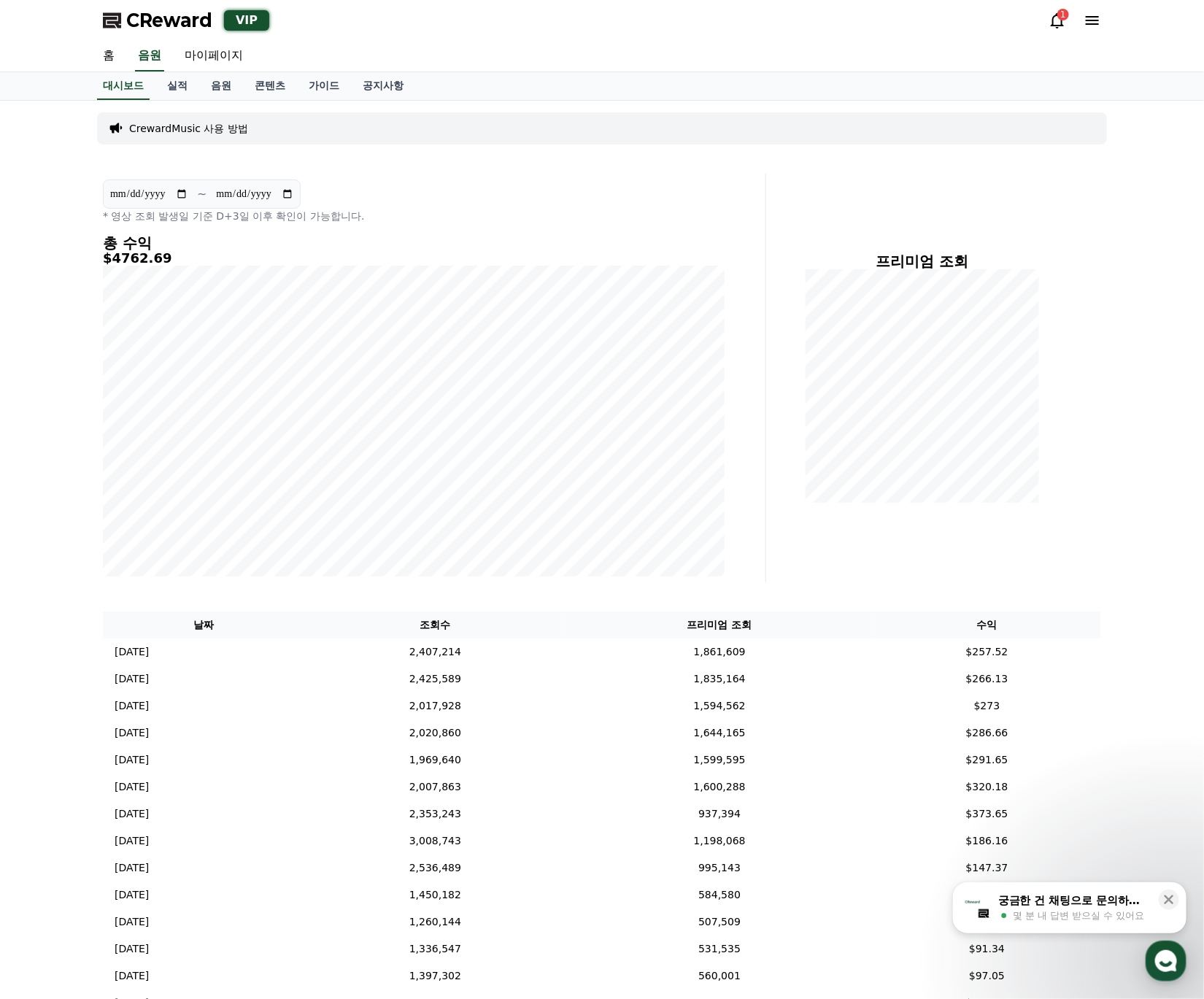 The image size is (1204, 999). What do you see at coordinates (435, 733) in the screenshot?
I see `td: 2,020,860` at bounding box center [435, 733].